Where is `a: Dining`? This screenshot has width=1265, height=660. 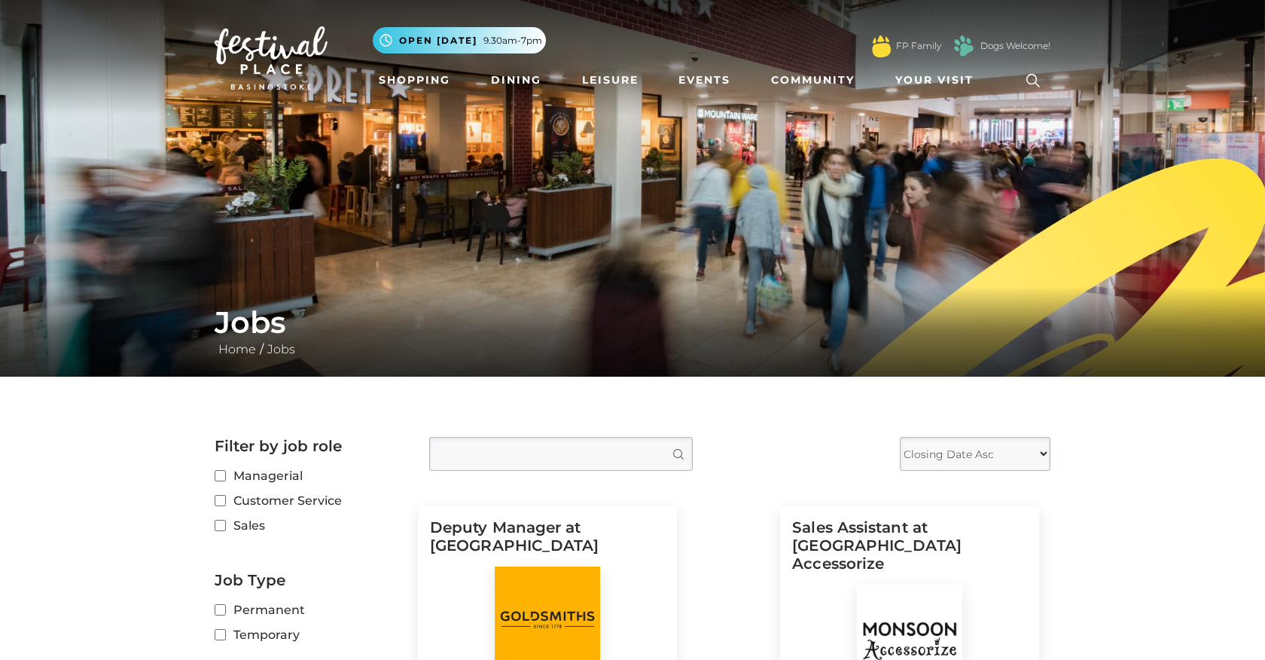 a: Dining is located at coordinates (516, 80).